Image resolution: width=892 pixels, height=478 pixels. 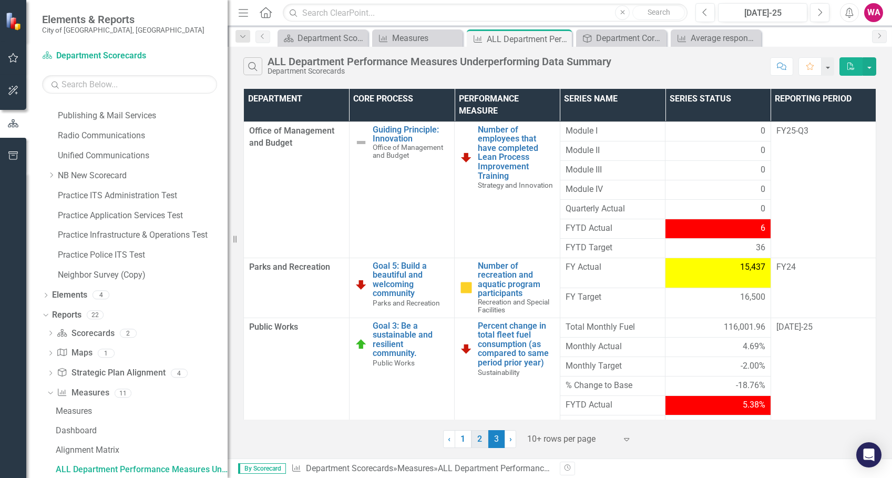 What do you see at coordinates (142, 195) in the screenshot?
I see `a: Practice ITS Administration Test` at bounding box center [142, 195].